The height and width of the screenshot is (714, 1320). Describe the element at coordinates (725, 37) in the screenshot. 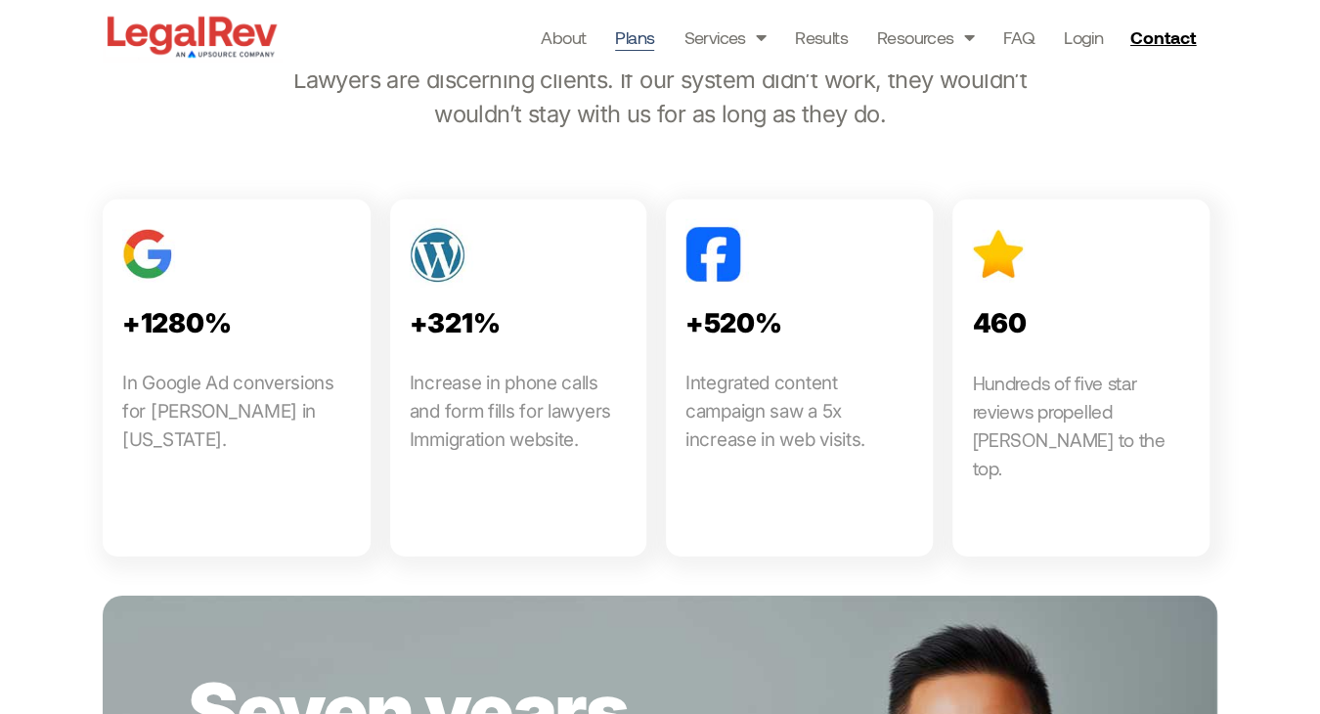

I see `a: Services` at that location.